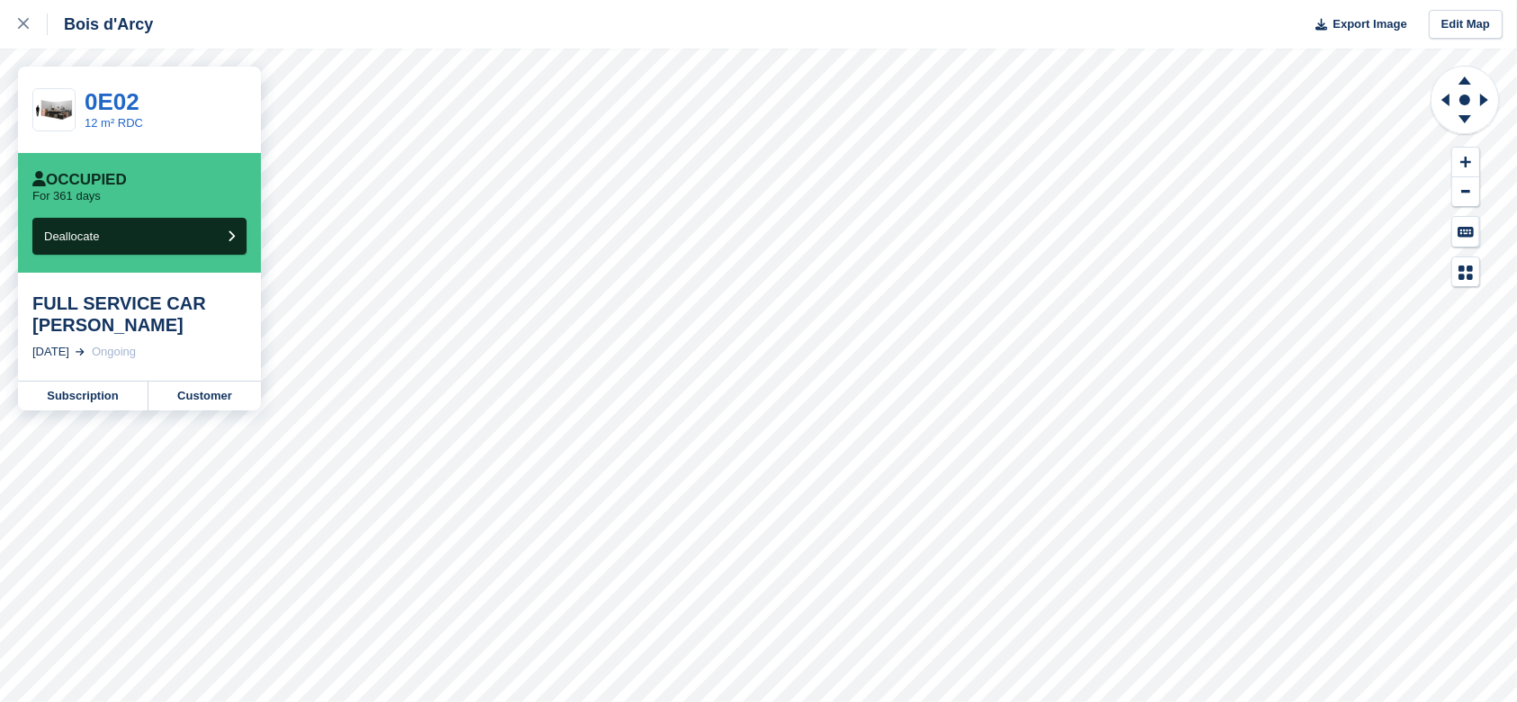 The width and height of the screenshot is (1517, 702). Describe the element at coordinates (112, 102) in the screenshot. I see `a: 0E02` at that location.